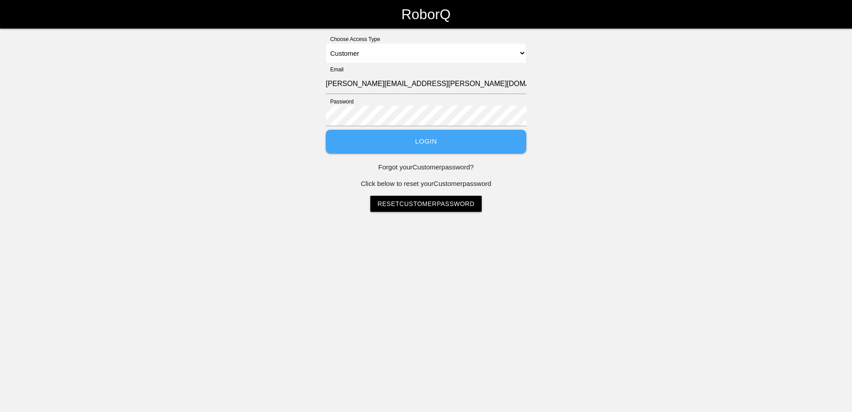 Image resolution: width=852 pixels, height=412 pixels. What do you see at coordinates (426, 141) in the screenshot?
I see `button: Login` at bounding box center [426, 141].